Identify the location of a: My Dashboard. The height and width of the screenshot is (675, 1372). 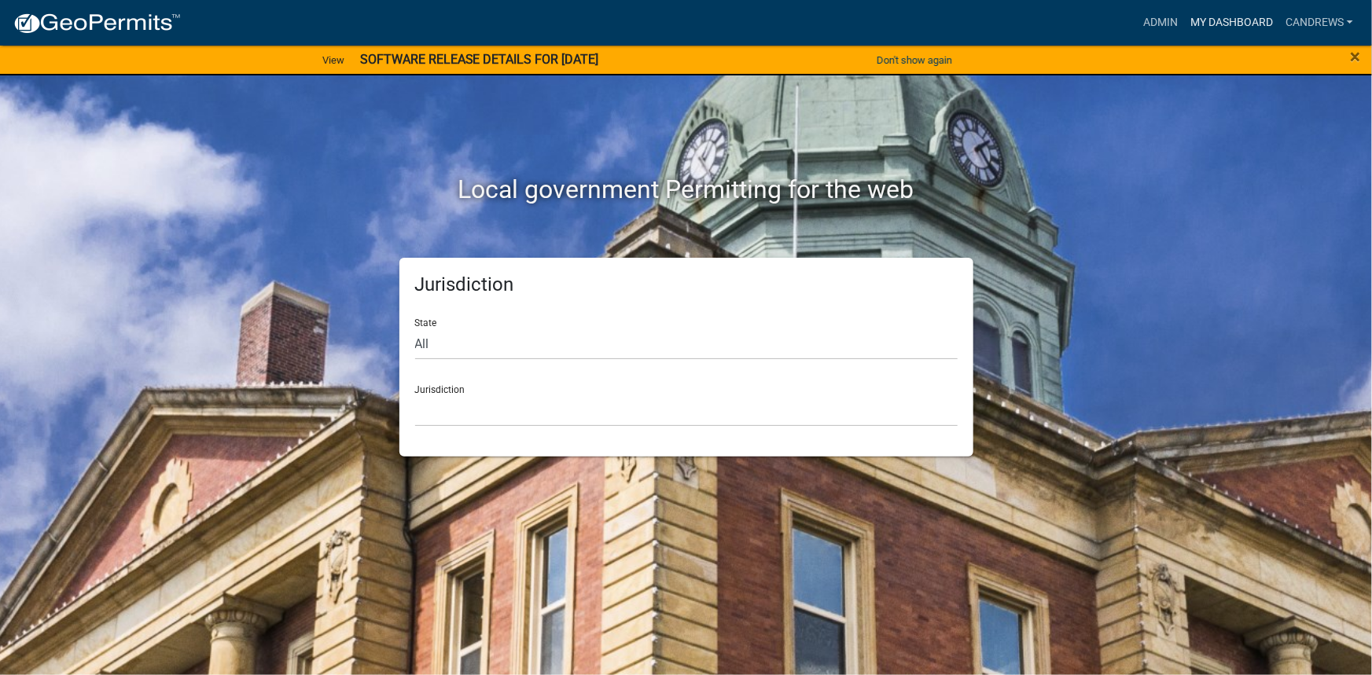
(1231, 23).